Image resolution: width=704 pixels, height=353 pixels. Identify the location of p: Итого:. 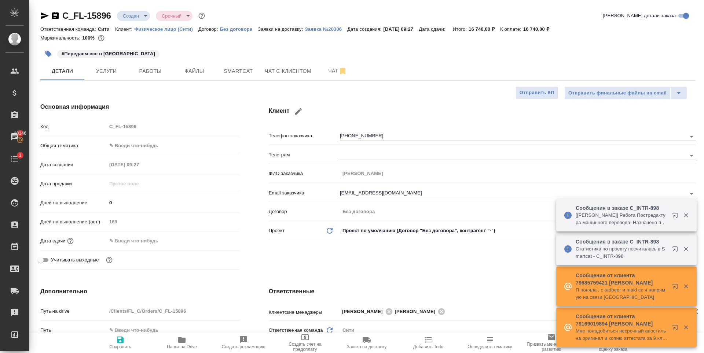
(460, 29).